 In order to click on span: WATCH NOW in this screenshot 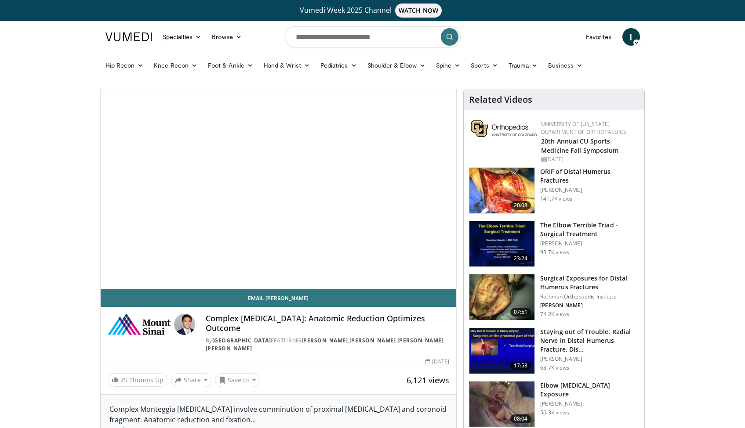, I will do `click(418, 11)`.